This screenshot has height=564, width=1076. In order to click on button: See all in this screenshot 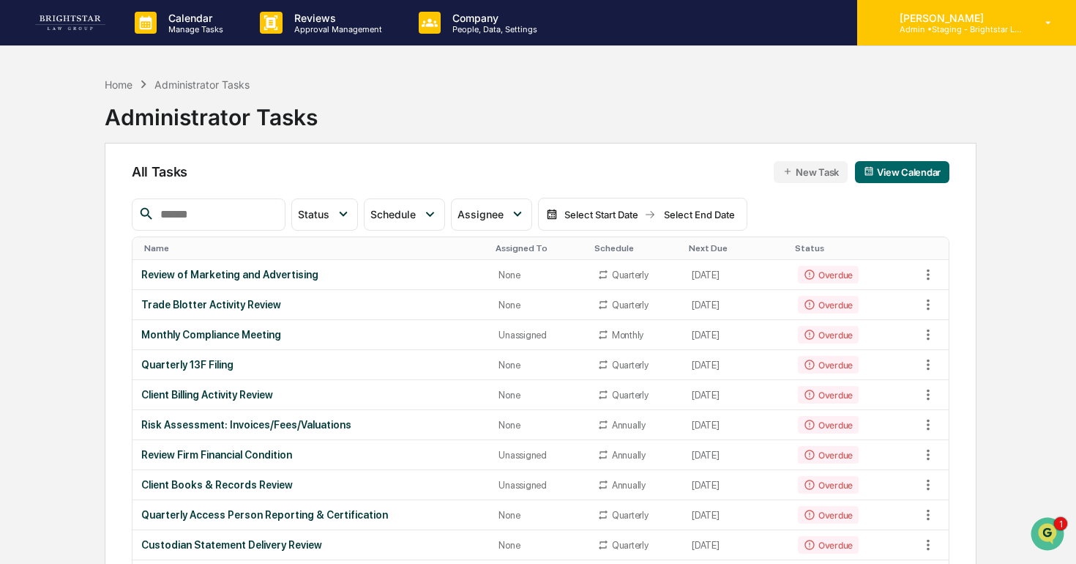, I will do `click(247, 168)`.